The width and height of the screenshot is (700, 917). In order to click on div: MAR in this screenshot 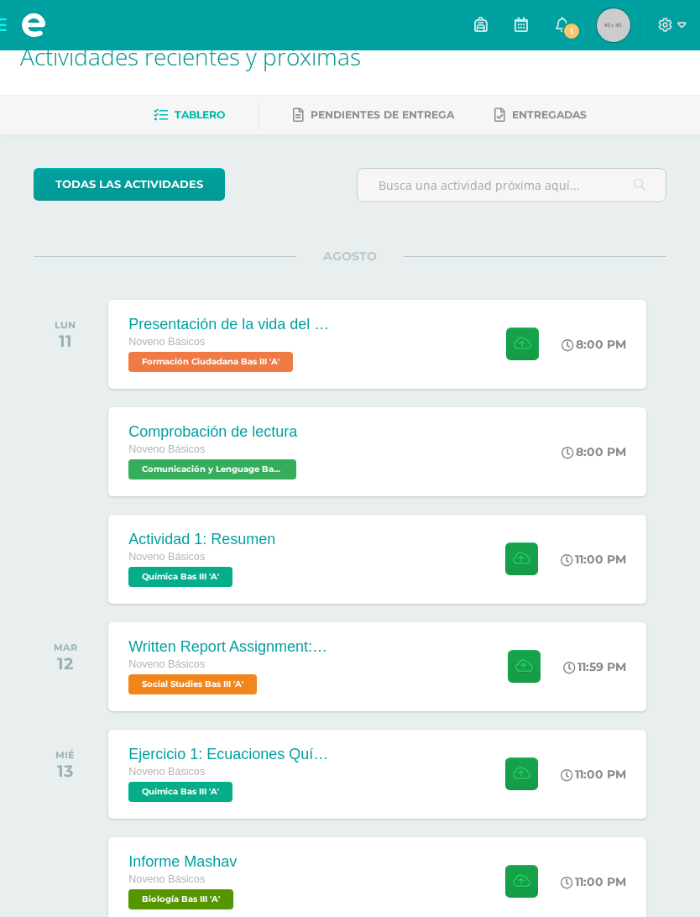, I will do `click(65, 647)`.